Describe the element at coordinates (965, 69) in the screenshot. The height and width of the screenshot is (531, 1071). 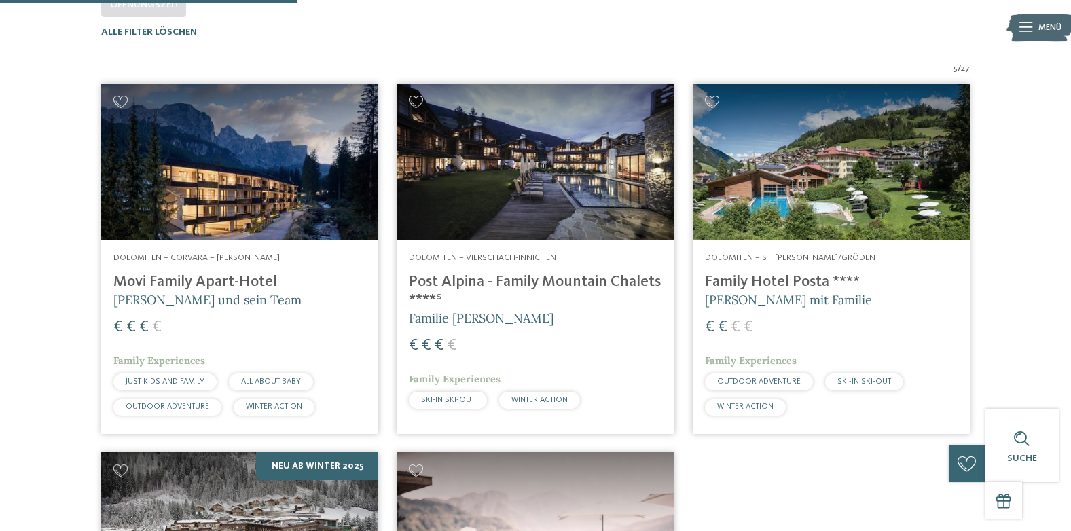
I see `span: 27` at that location.